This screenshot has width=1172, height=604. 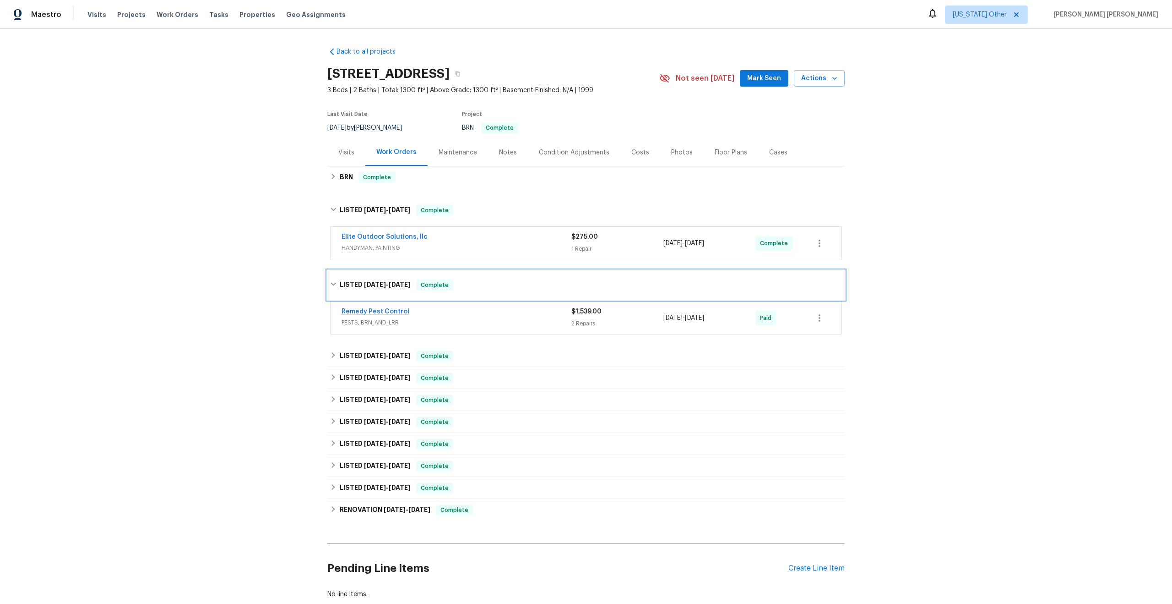 I want to click on div: 1 Repair, so click(x=617, y=249).